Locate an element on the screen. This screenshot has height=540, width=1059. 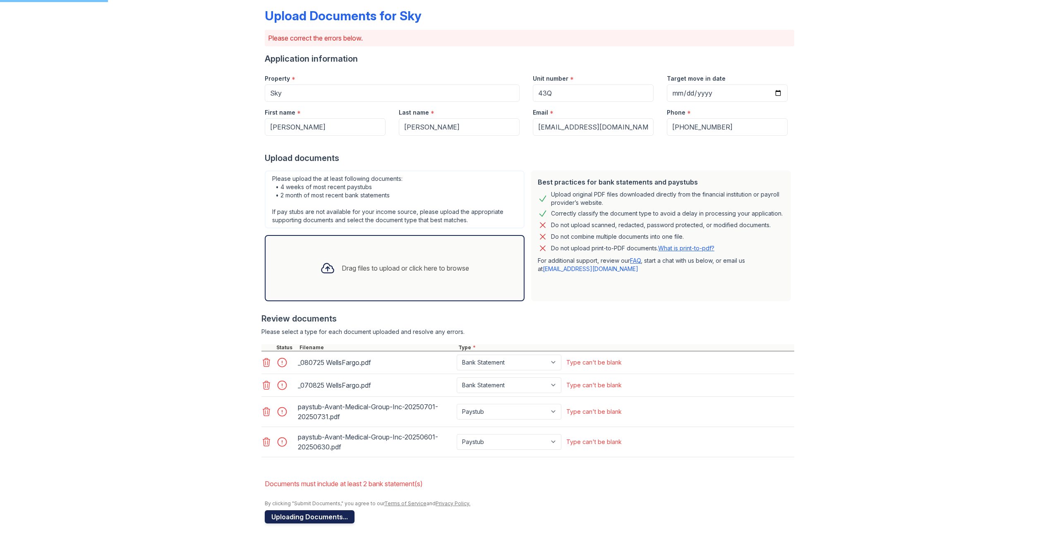
div: Upload Documents for Sky is located at coordinates (343, 16).